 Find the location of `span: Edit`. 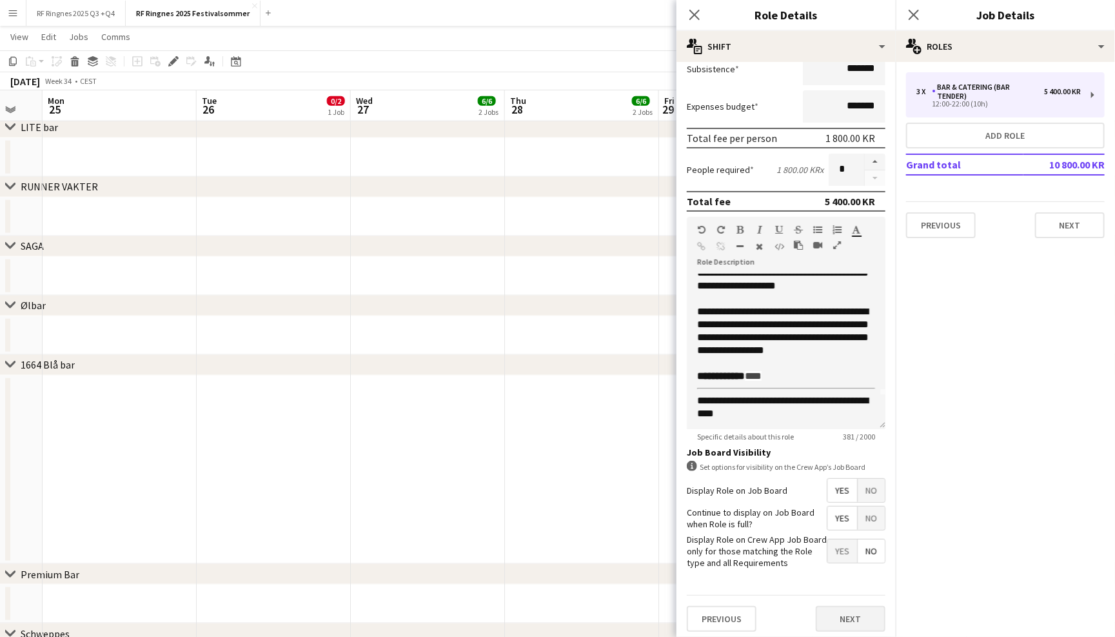

span: Edit is located at coordinates (48, 37).